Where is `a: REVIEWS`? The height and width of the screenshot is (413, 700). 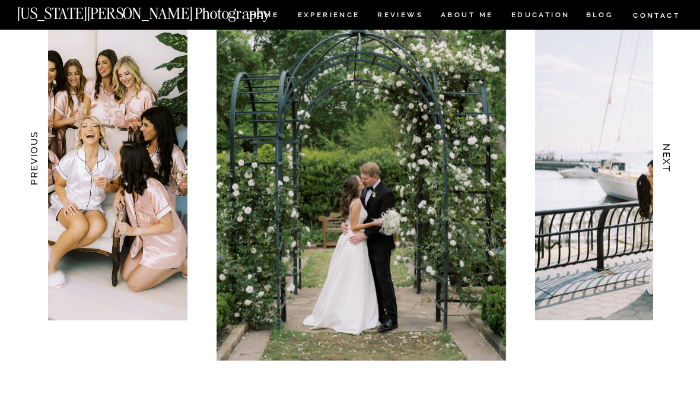 a: REVIEWS is located at coordinates (399, 17).